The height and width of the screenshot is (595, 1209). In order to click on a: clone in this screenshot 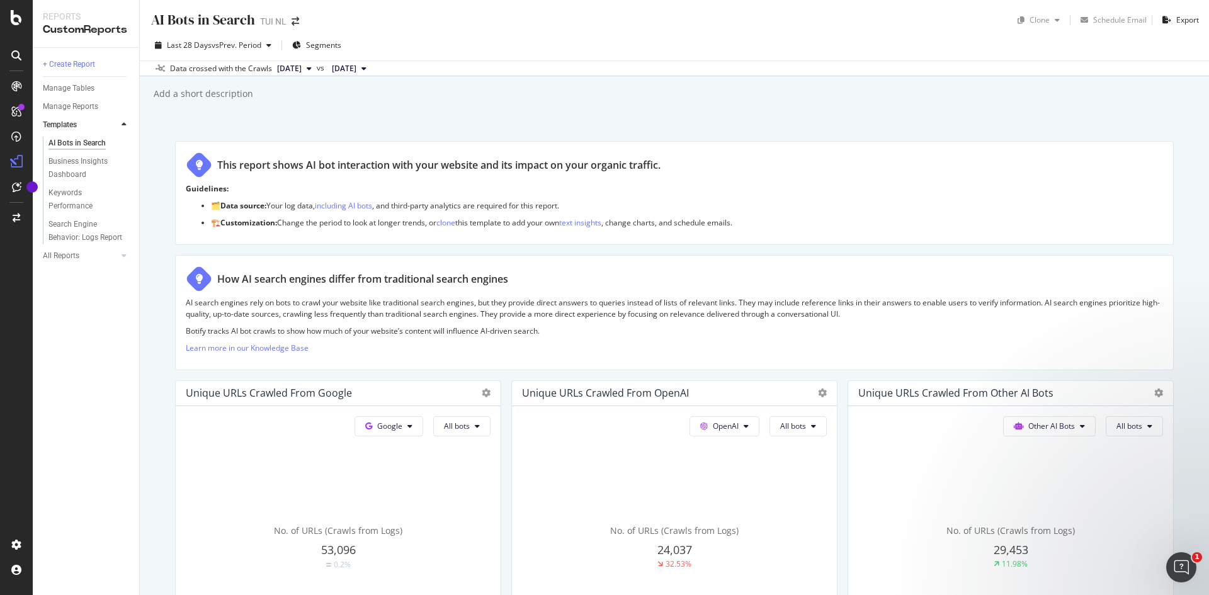, I will do `click(446, 222)`.